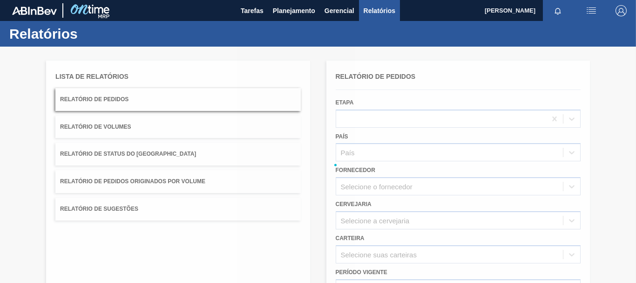  I want to click on img: userActions, so click(592, 11).